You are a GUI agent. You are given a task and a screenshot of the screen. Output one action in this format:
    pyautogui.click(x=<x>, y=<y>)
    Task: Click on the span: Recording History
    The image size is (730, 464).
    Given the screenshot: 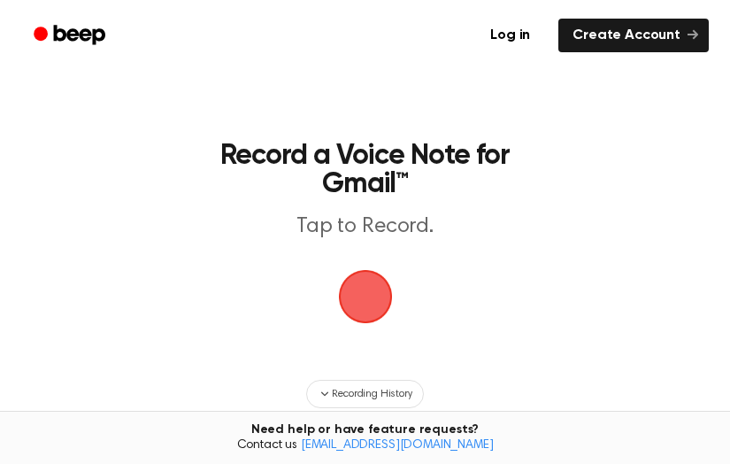 What is the action you would take?
    pyautogui.click(x=372, y=394)
    